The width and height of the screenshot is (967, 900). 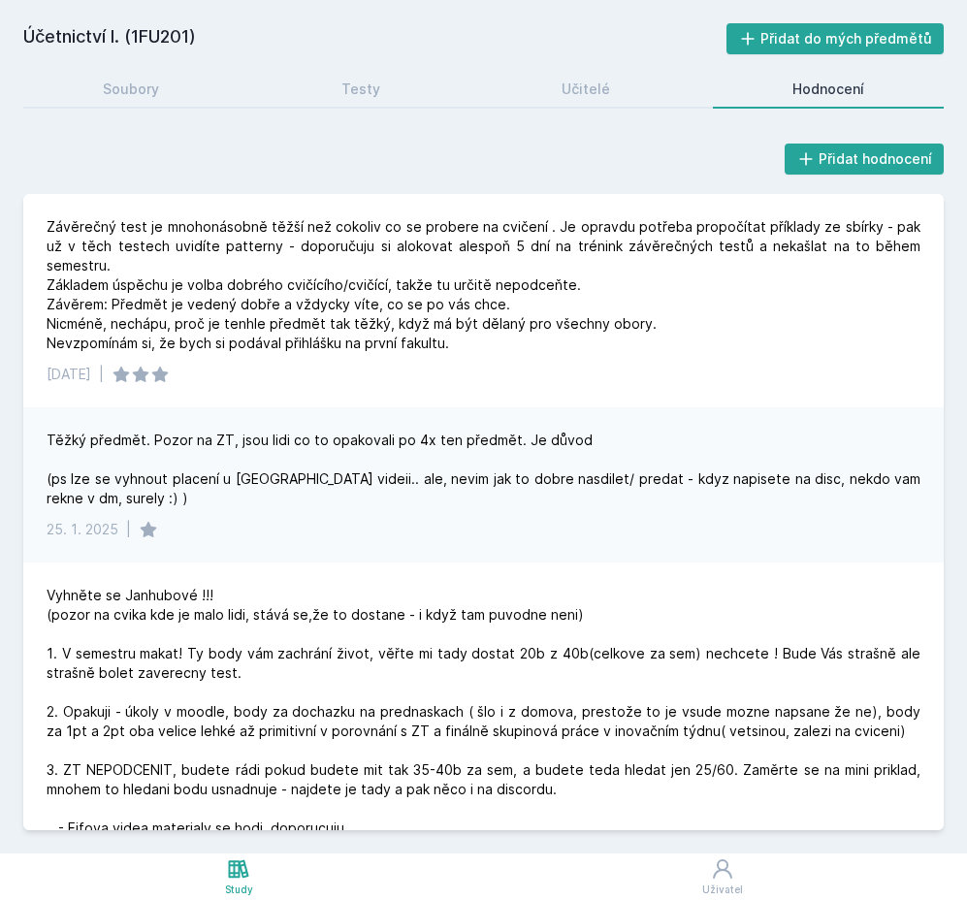 What do you see at coordinates (131, 89) in the screenshot?
I see `div: Soubory` at bounding box center [131, 89].